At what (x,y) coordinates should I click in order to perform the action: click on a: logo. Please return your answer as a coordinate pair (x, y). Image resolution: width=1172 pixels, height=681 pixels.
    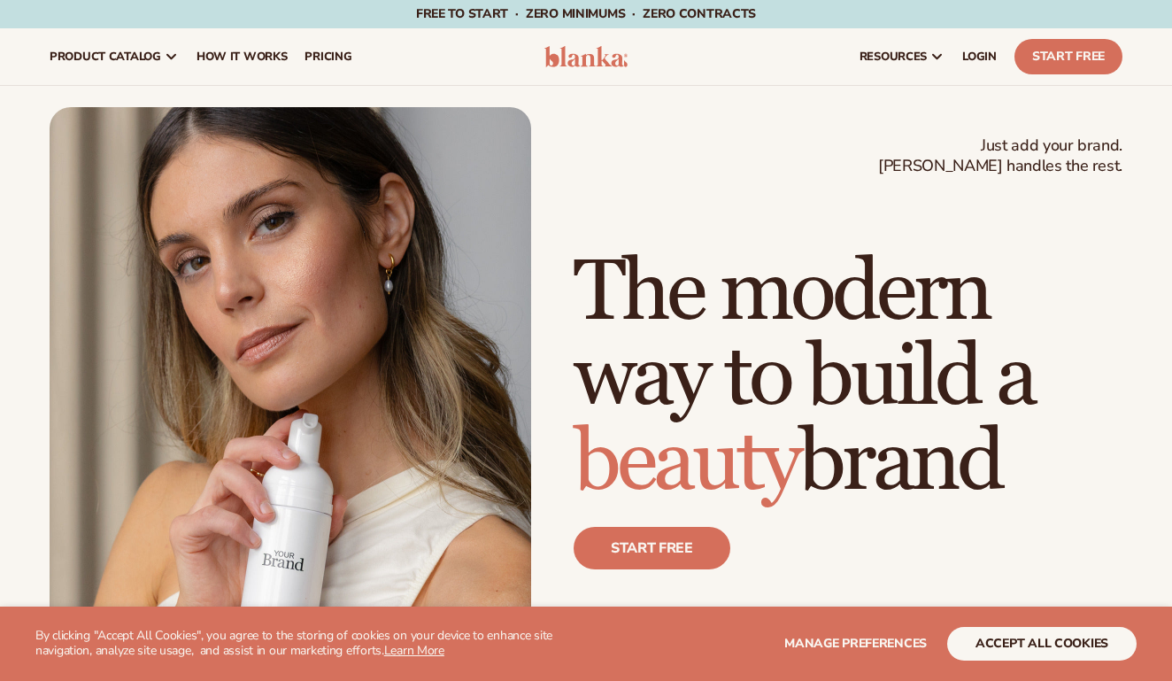
    Looking at the image, I should click on (586, 57).